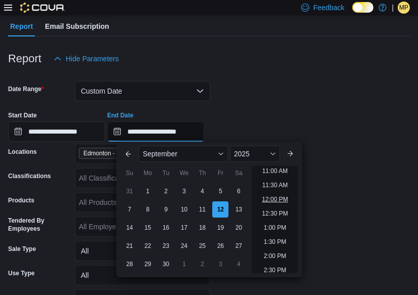  I want to click on div: day-13, so click(239, 209).